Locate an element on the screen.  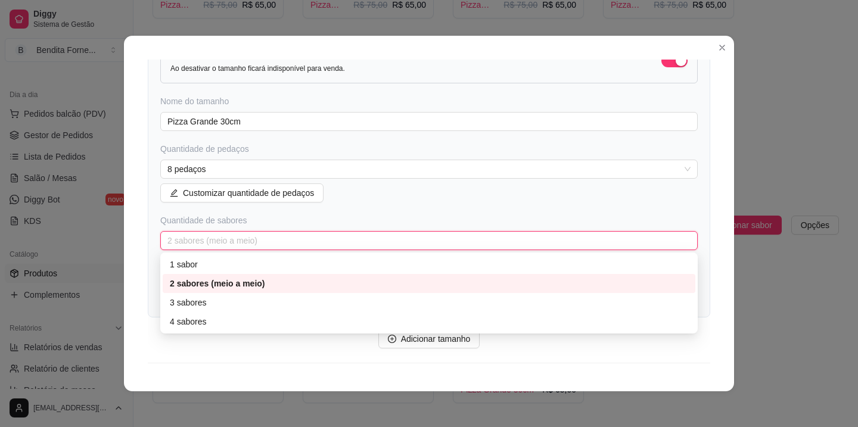
div: 4 sabores is located at coordinates (429, 322).